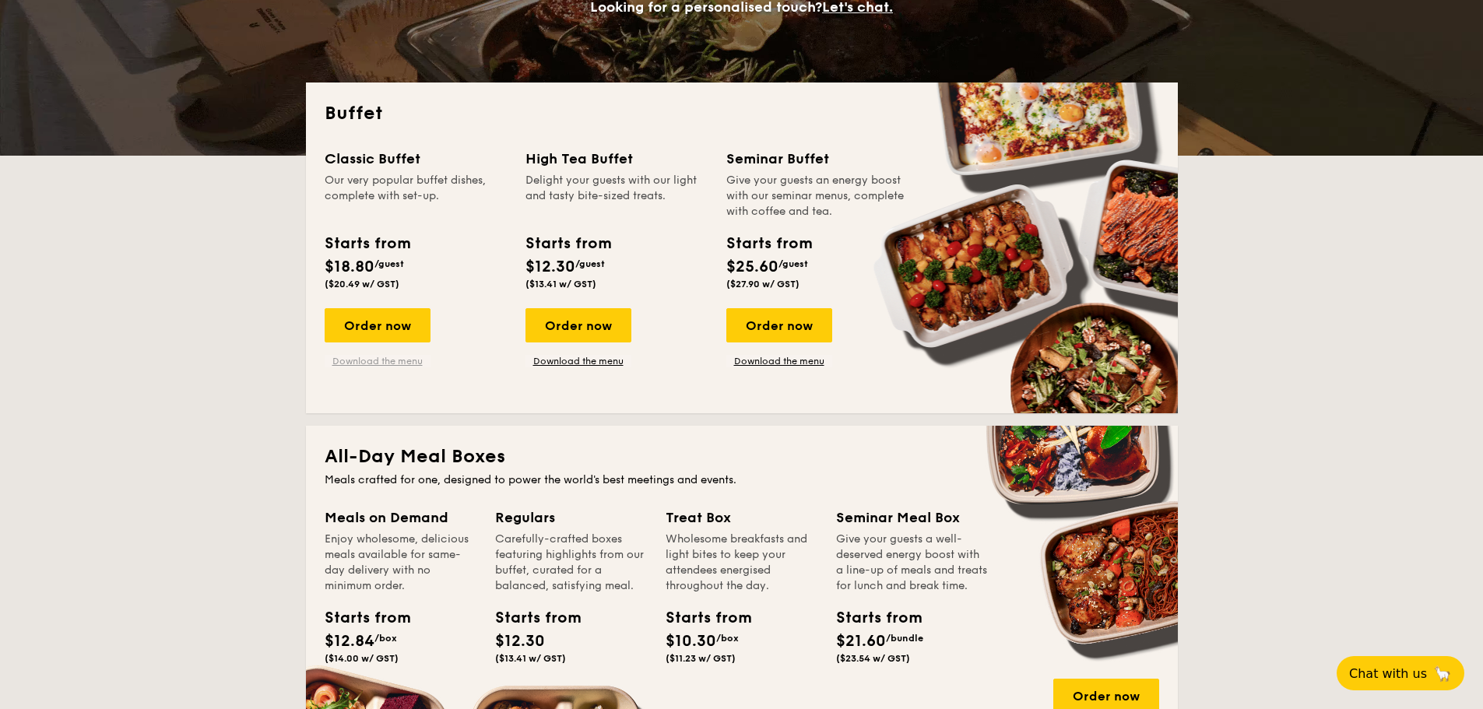 Image resolution: width=1483 pixels, height=709 pixels. Describe the element at coordinates (741, 518) in the screenshot. I see `div: Treat Box` at that location.